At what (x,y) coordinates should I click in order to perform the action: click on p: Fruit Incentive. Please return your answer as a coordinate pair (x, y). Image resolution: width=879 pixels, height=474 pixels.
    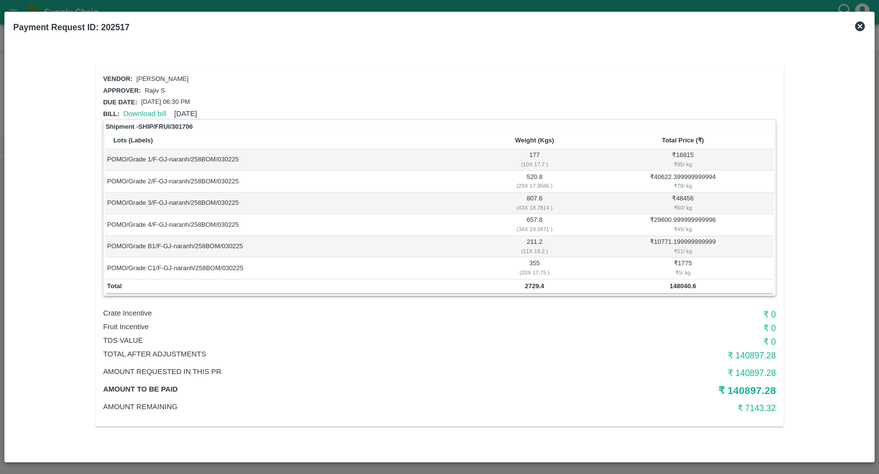
    Looking at the image, I should click on (327, 327).